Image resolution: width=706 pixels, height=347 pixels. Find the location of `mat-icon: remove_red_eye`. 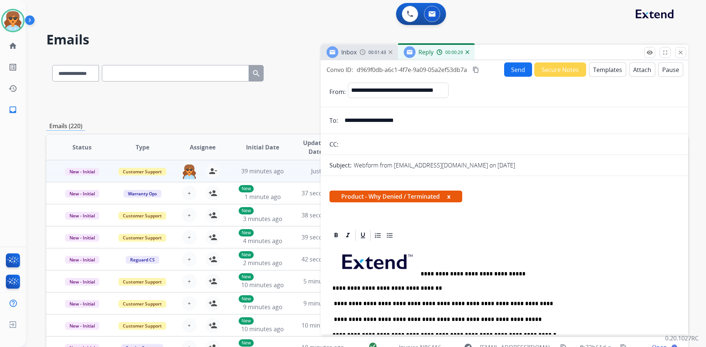

mat-icon: remove_red_eye is located at coordinates (649, 53).